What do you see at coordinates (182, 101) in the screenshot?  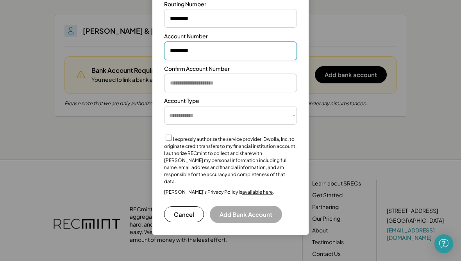 I see `div: Account Type` at bounding box center [182, 101].